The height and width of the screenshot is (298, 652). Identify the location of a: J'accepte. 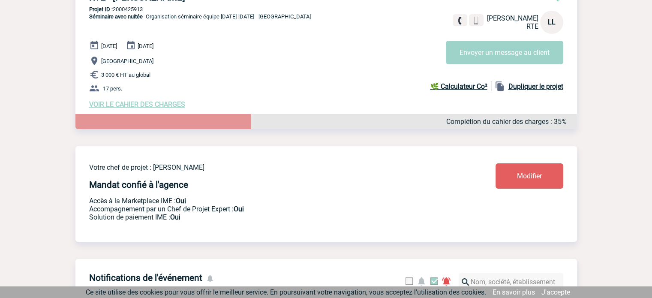
(556, 292).